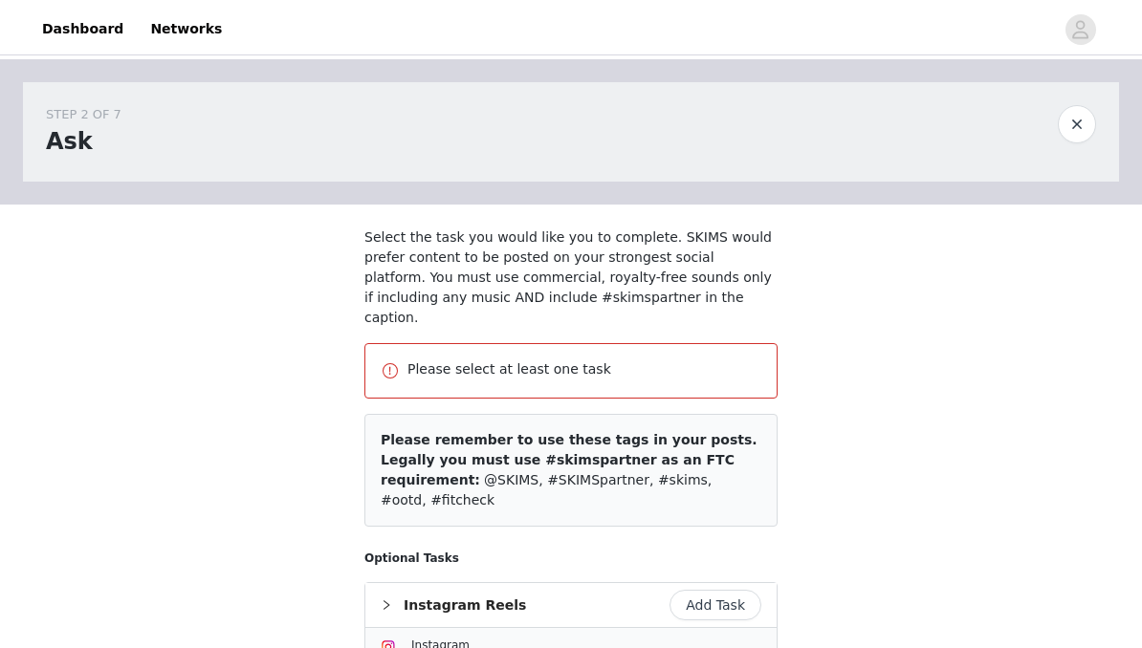  What do you see at coordinates (1080, 26) in the screenshot?
I see `div: avatar` at bounding box center [1080, 26].